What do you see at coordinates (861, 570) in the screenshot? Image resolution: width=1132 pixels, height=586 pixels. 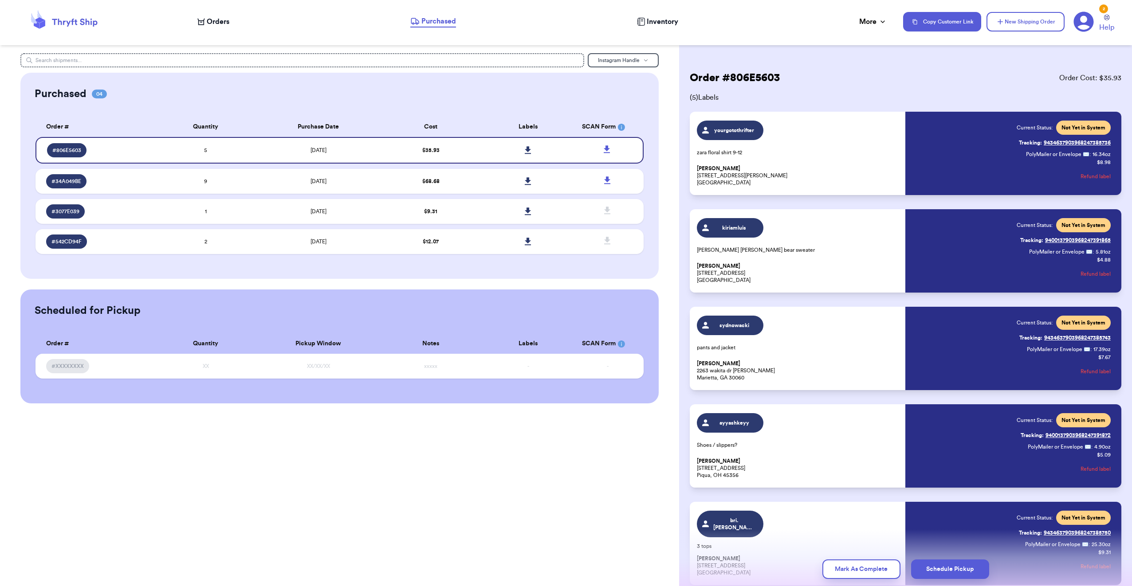 I see `button: Mark As Complete` at bounding box center [861, 570].